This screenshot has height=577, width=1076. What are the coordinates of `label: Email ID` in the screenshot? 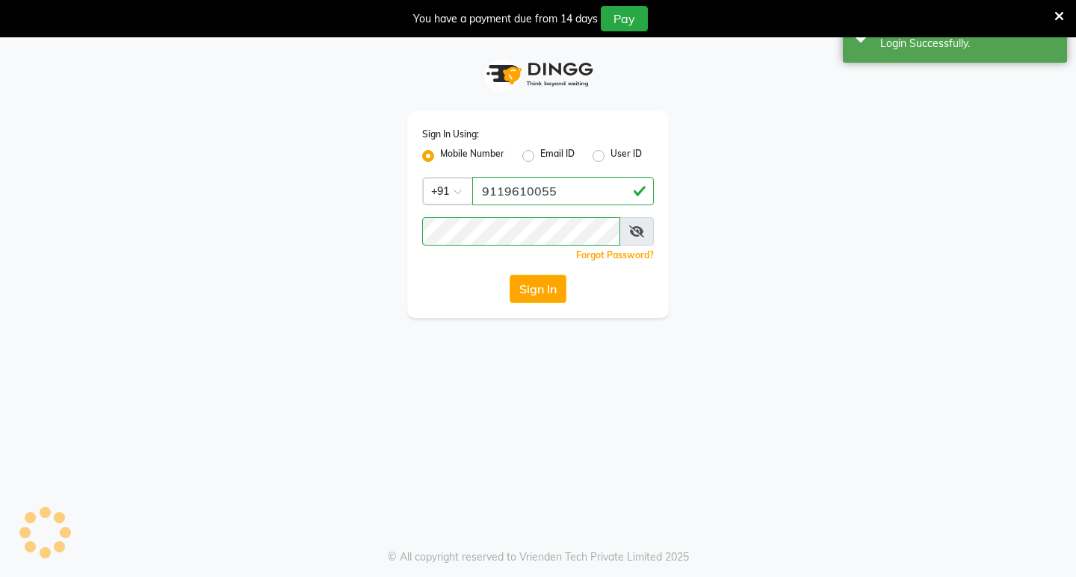 It's located at (557, 156).